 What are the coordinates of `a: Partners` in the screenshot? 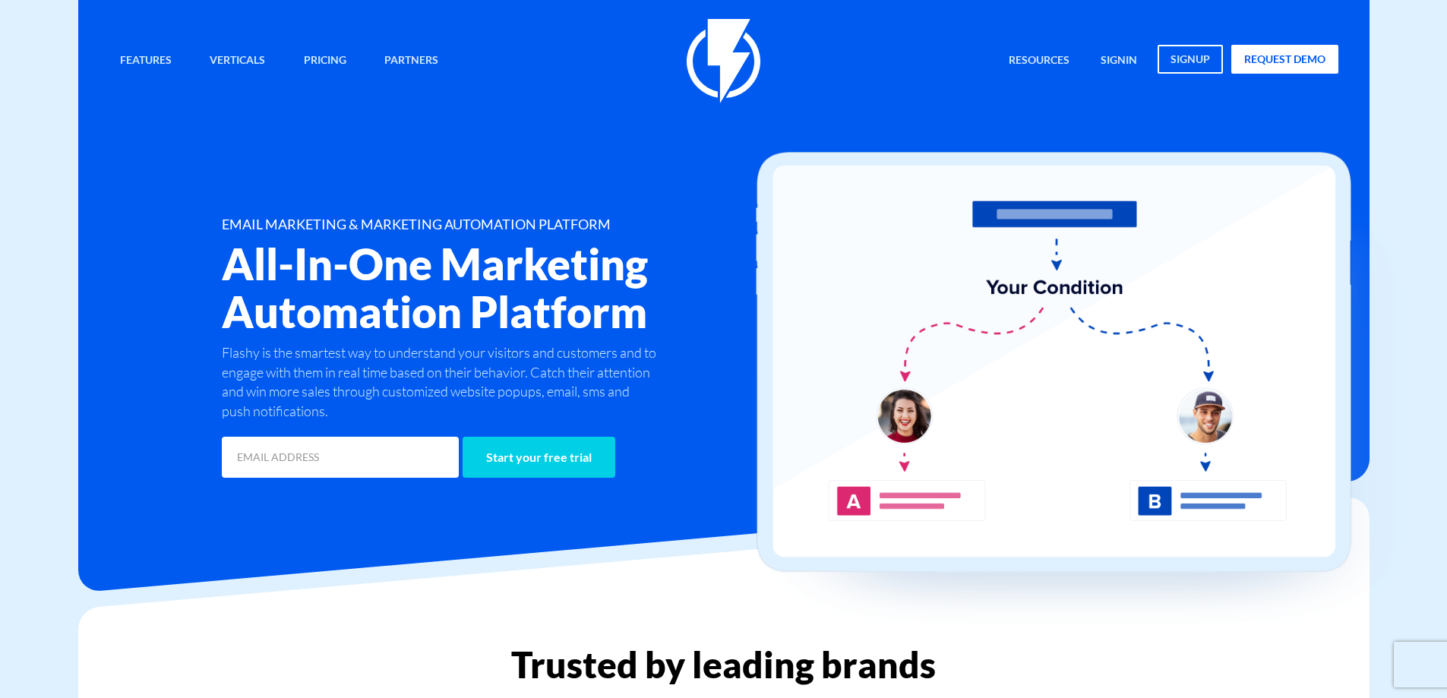 It's located at (411, 61).